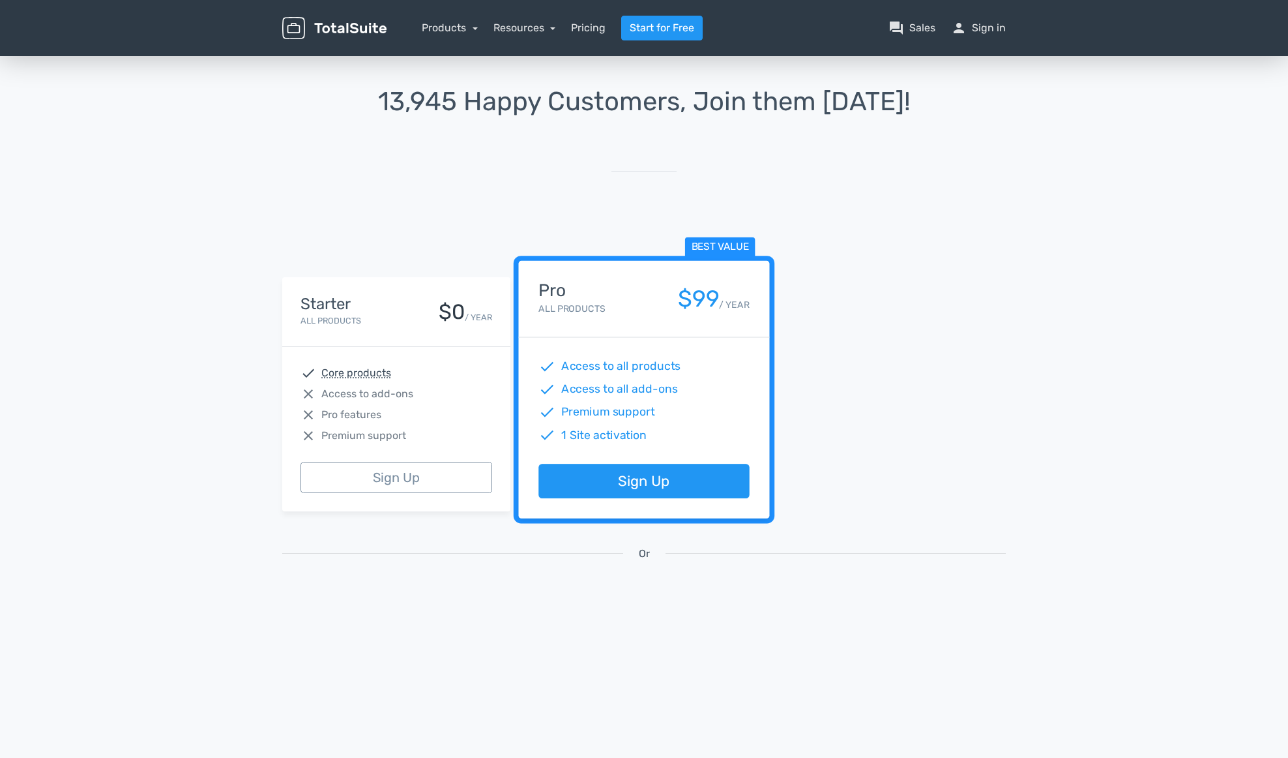 The height and width of the screenshot is (758, 1288). I want to click on a: Pricing, so click(588, 28).